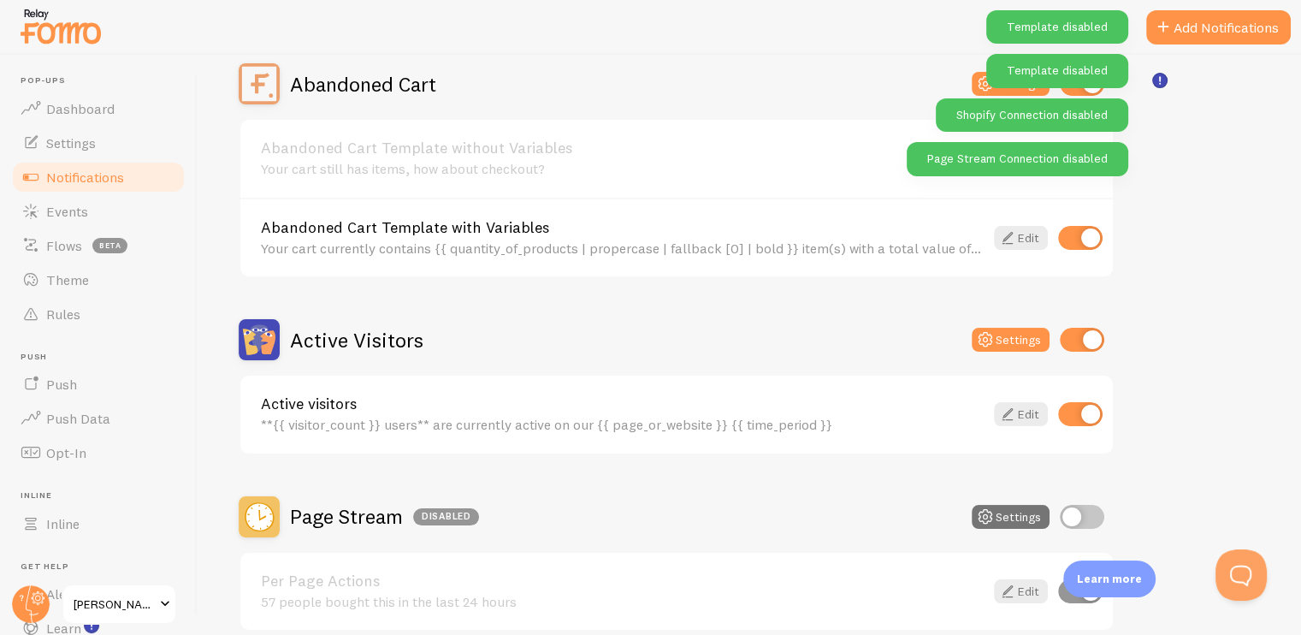 This screenshot has width=1301, height=635. What do you see at coordinates (259, 340) in the screenshot?
I see `img: Active Visitors` at bounding box center [259, 340].